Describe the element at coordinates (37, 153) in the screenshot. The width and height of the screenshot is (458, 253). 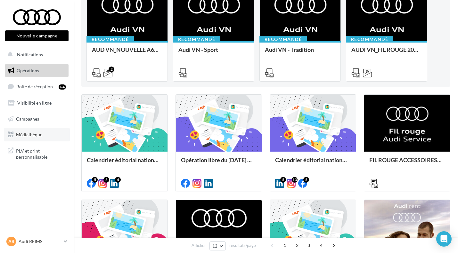
I see `a: PLV et print personnalisable` at that location.